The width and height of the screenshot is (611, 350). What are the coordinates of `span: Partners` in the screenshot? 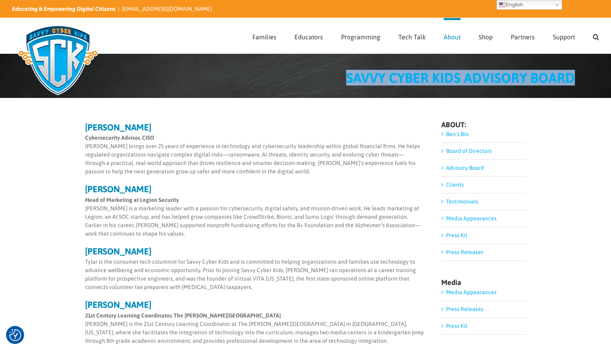 It's located at (522, 37).